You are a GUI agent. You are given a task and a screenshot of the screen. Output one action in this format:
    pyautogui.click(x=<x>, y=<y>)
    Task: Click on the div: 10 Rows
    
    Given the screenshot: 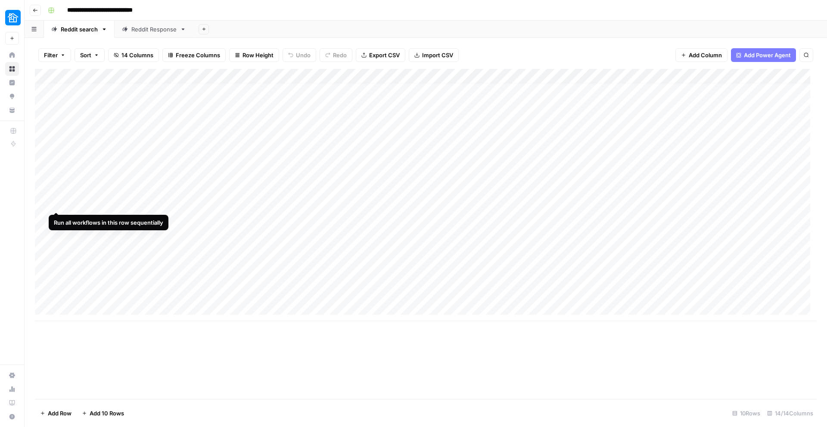 What is the action you would take?
    pyautogui.click(x=746, y=414)
    